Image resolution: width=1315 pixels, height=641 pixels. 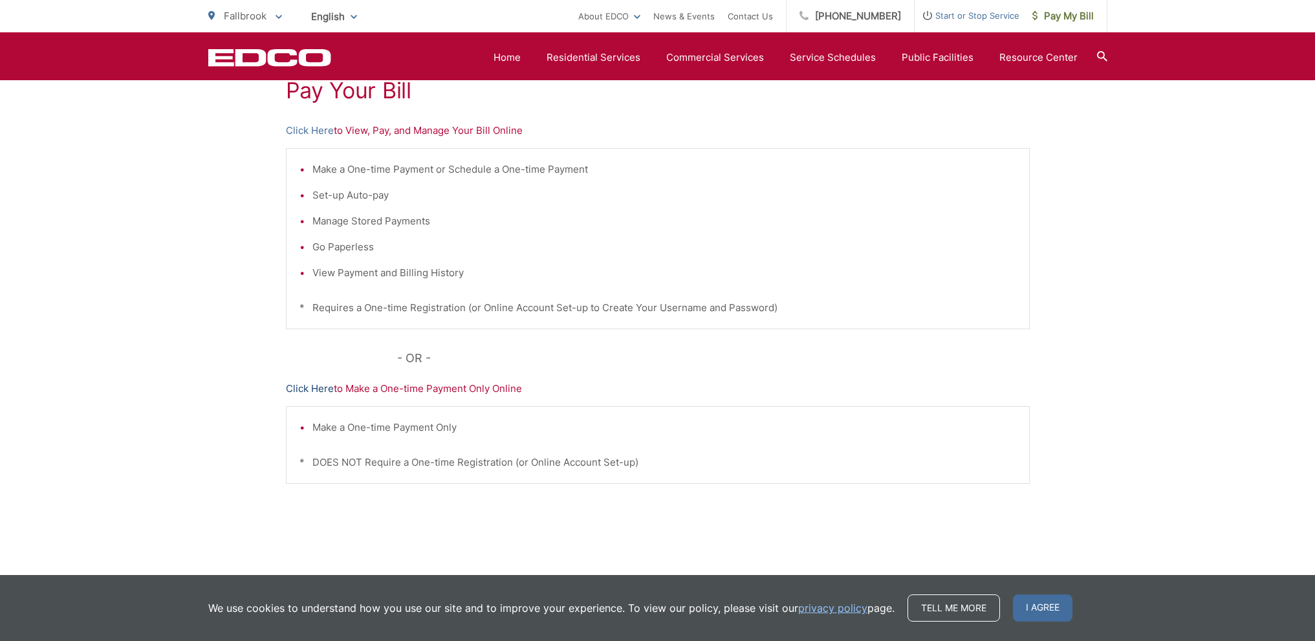 I want to click on a: Service Schedules, so click(x=833, y=58).